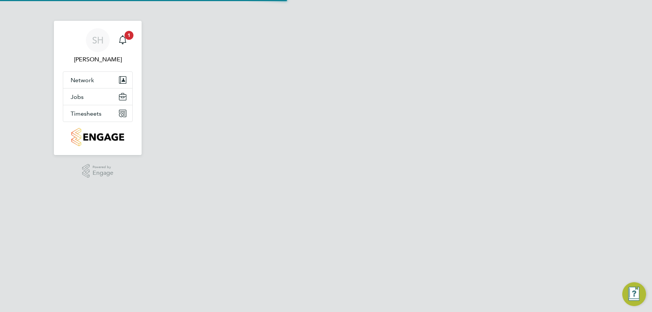 This screenshot has width=652, height=312. I want to click on span: SH, so click(98, 40).